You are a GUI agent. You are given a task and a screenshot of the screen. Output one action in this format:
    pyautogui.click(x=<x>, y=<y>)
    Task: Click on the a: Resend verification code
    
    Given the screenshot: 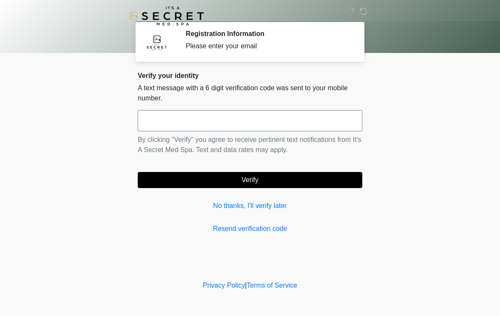 What is the action you would take?
    pyautogui.click(x=250, y=229)
    